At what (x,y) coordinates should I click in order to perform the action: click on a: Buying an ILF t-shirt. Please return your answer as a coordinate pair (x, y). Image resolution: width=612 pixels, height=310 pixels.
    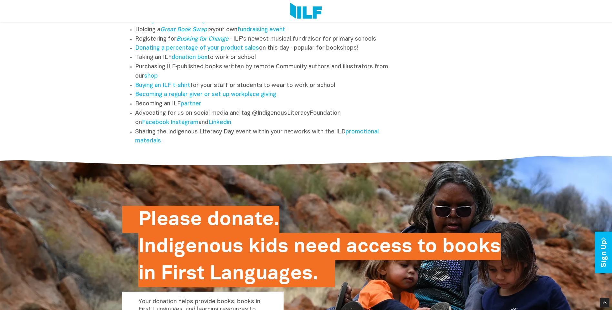
    Looking at the image, I should click on (163, 86).